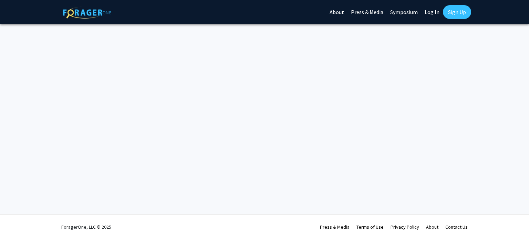 This screenshot has height=239, width=529. I want to click on div: ForagerOne, LLC © 2025, so click(86, 227).